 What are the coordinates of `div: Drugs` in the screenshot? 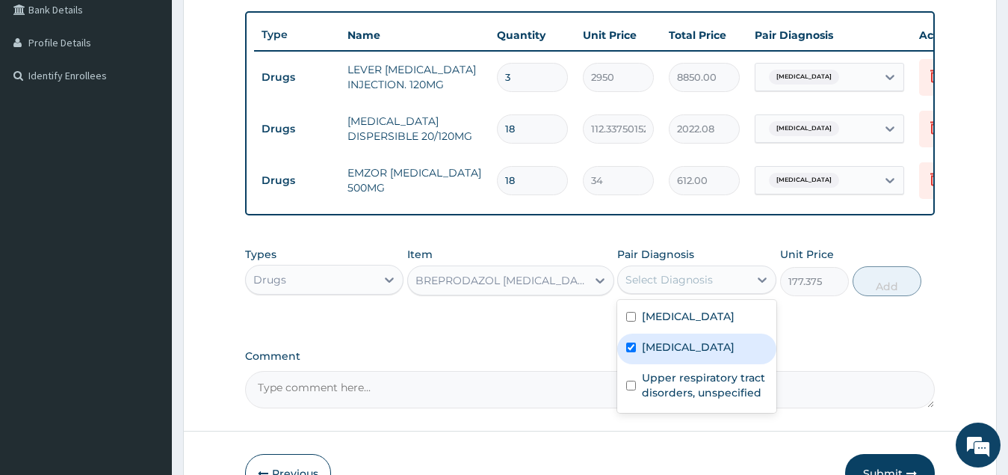 It's located at (270, 280).